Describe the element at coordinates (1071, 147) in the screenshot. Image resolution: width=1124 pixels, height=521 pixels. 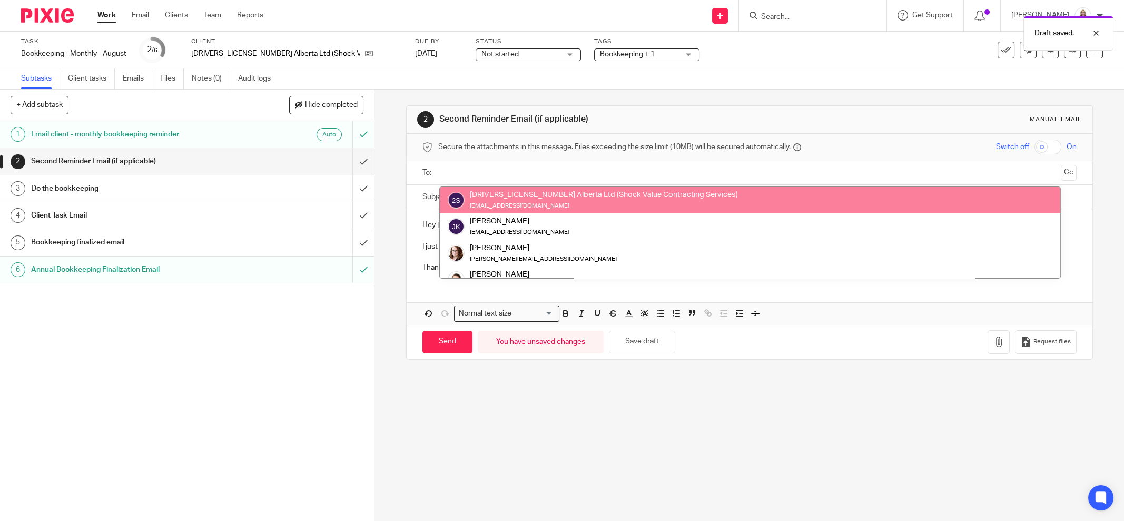
I see `span: On` at that location.